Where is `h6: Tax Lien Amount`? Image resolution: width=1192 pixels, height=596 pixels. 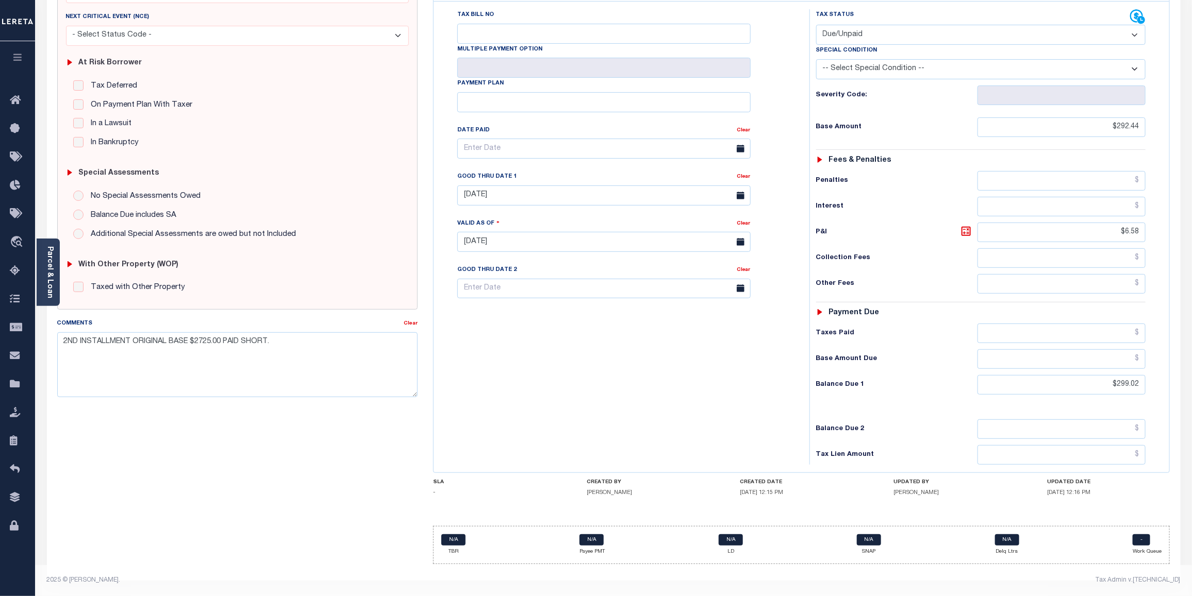 h6: Tax Lien Amount is located at coordinates (896, 455).